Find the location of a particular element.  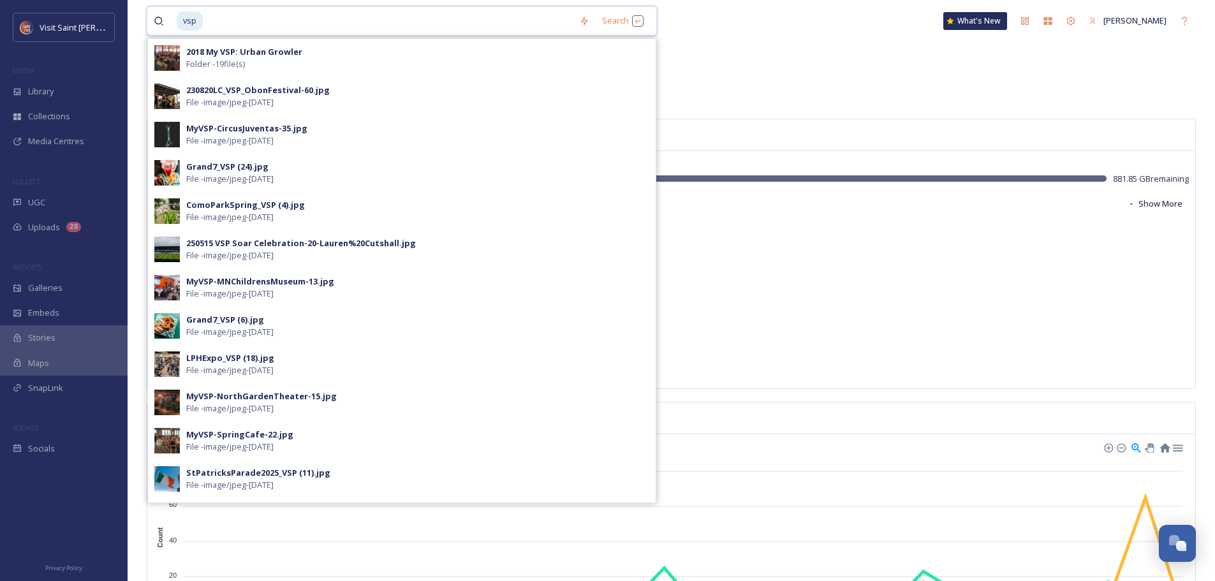

span: Media Centres is located at coordinates (56, 141).